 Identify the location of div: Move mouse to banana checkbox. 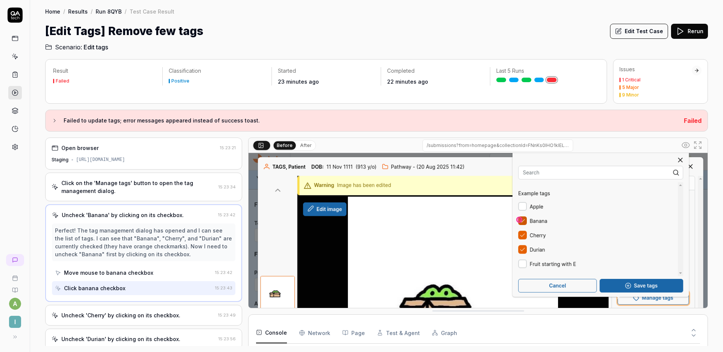
(108, 272).